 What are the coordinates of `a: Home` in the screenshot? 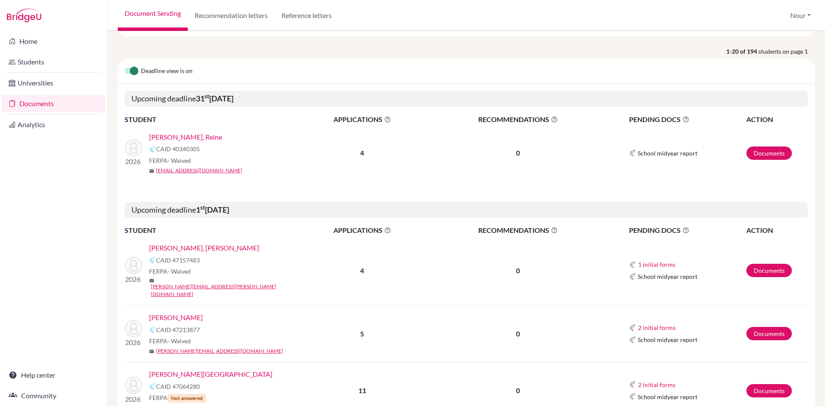 It's located at (53, 41).